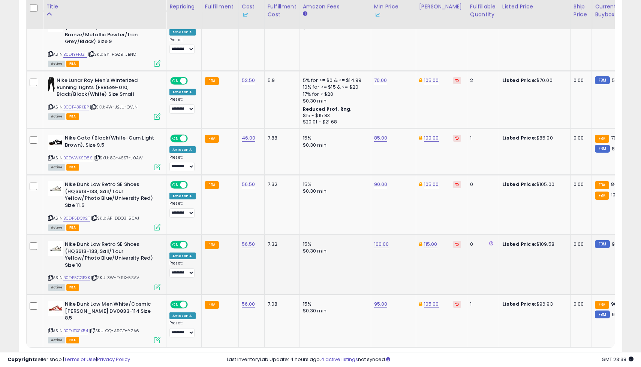 This screenshot has width=641, height=367. Describe the element at coordinates (335, 6) in the screenshot. I see `div: Amazon Fees` at that location.